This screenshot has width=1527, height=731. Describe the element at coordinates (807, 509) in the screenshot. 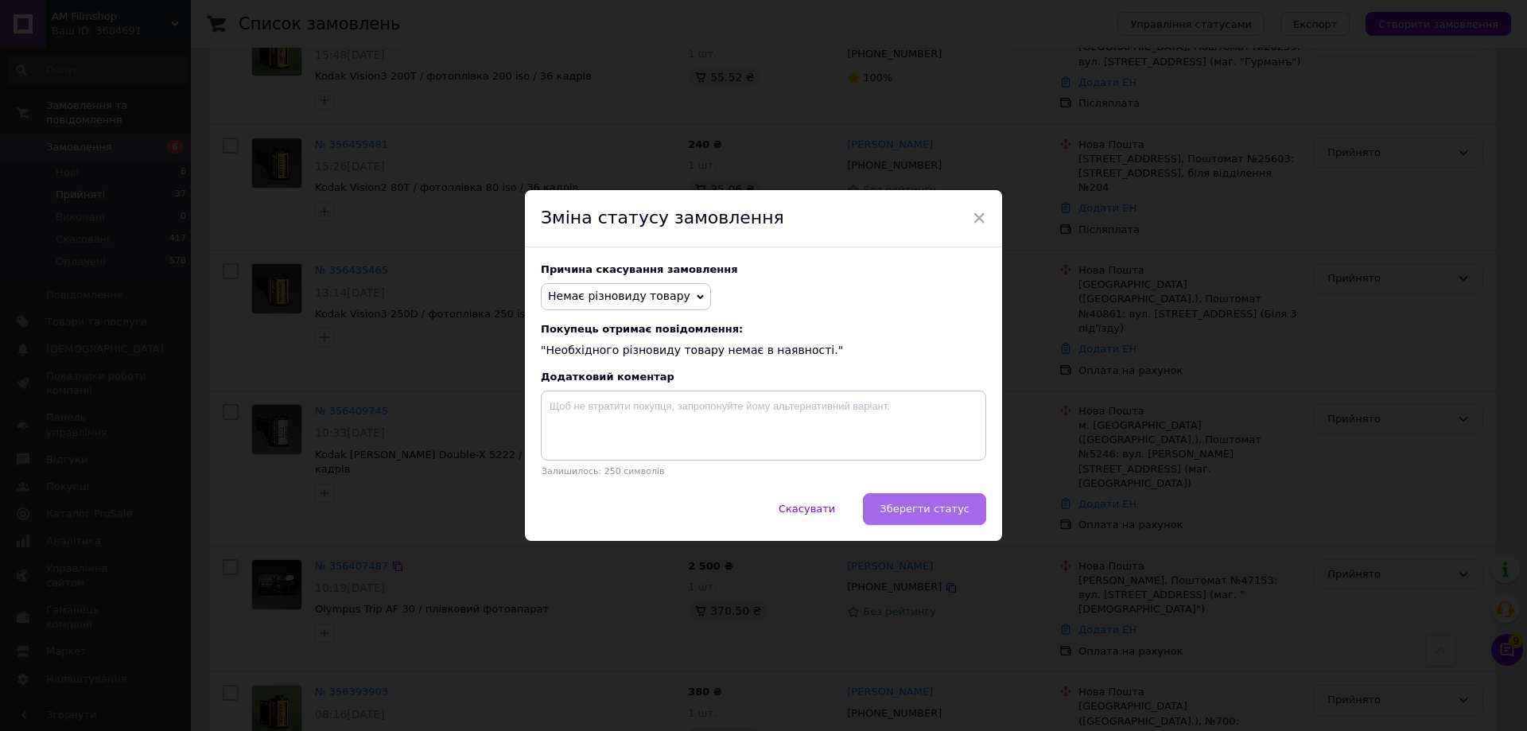

I see `button: Скасувати` at that location.